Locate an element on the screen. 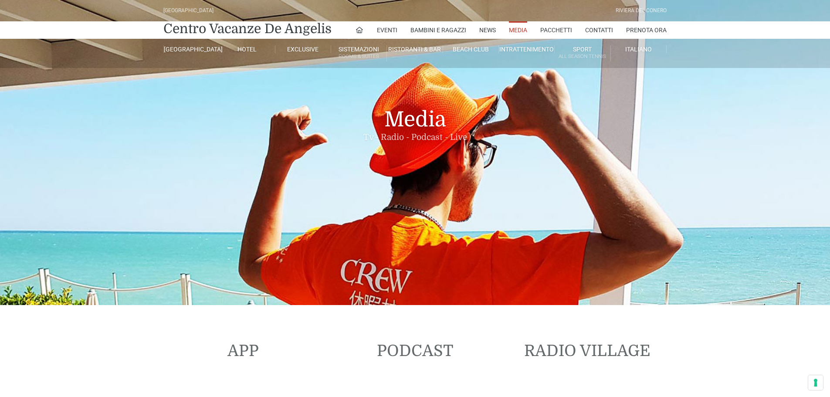  a: News is located at coordinates (487, 30).